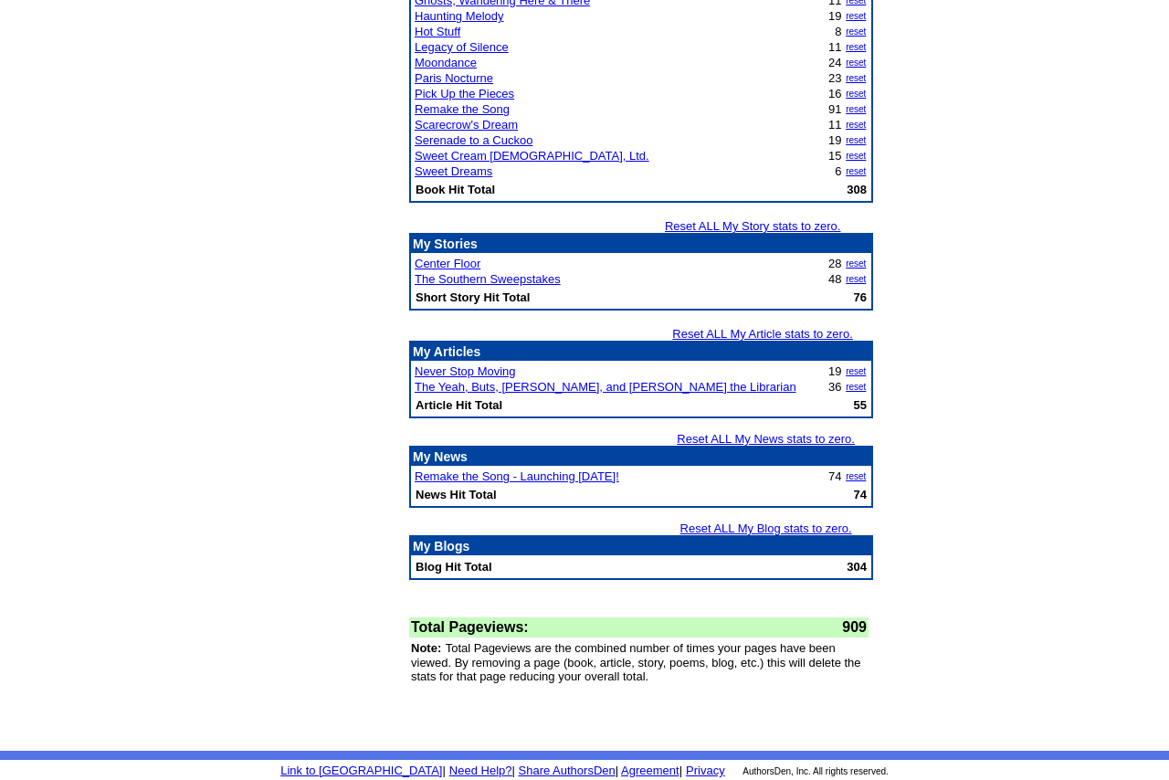  Describe the element at coordinates (473, 140) in the screenshot. I see `a: Serenade to a Cuckoo` at that location.